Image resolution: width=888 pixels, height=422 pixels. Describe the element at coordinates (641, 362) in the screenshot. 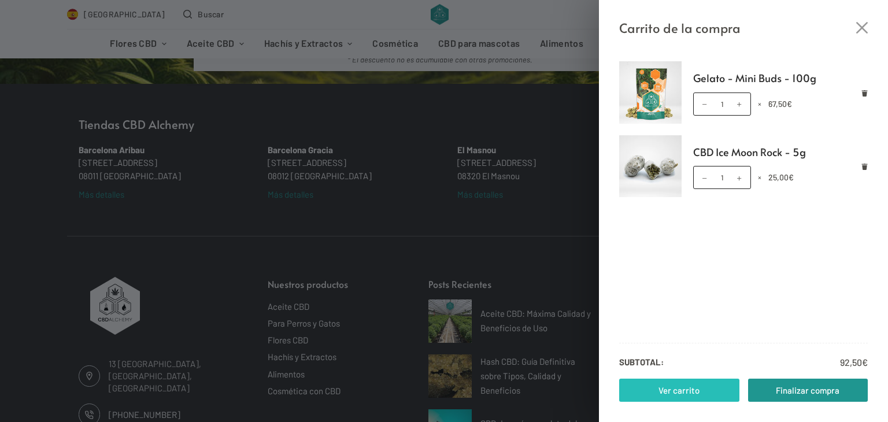

I see `strong: Subtotal:` at that location.